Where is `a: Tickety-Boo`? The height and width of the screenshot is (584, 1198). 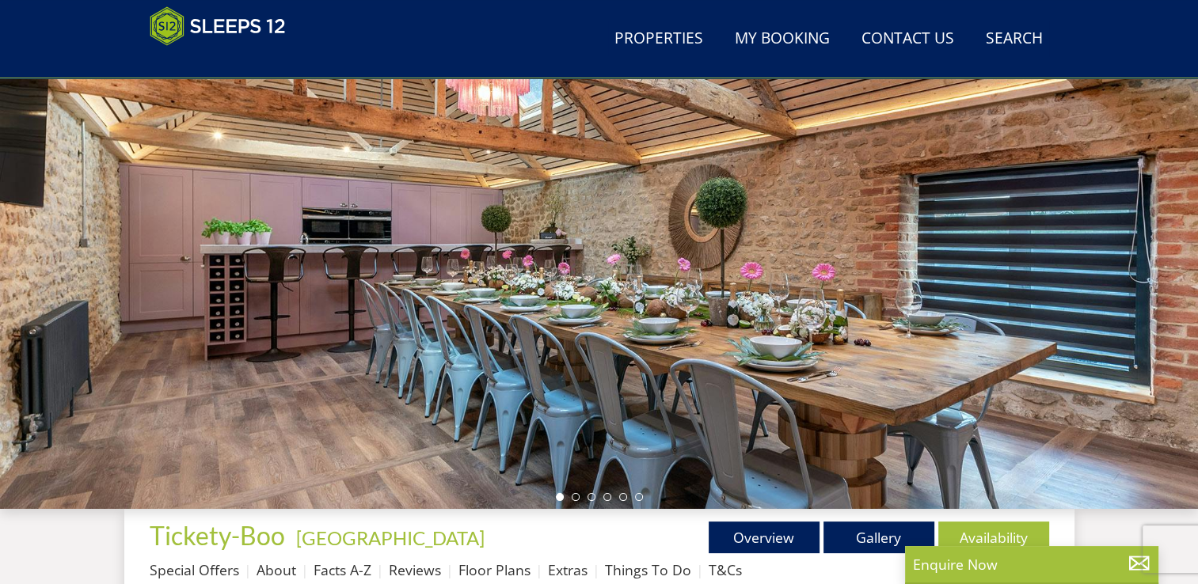 a: Tickety-Boo is located at coordinates (219, 535).